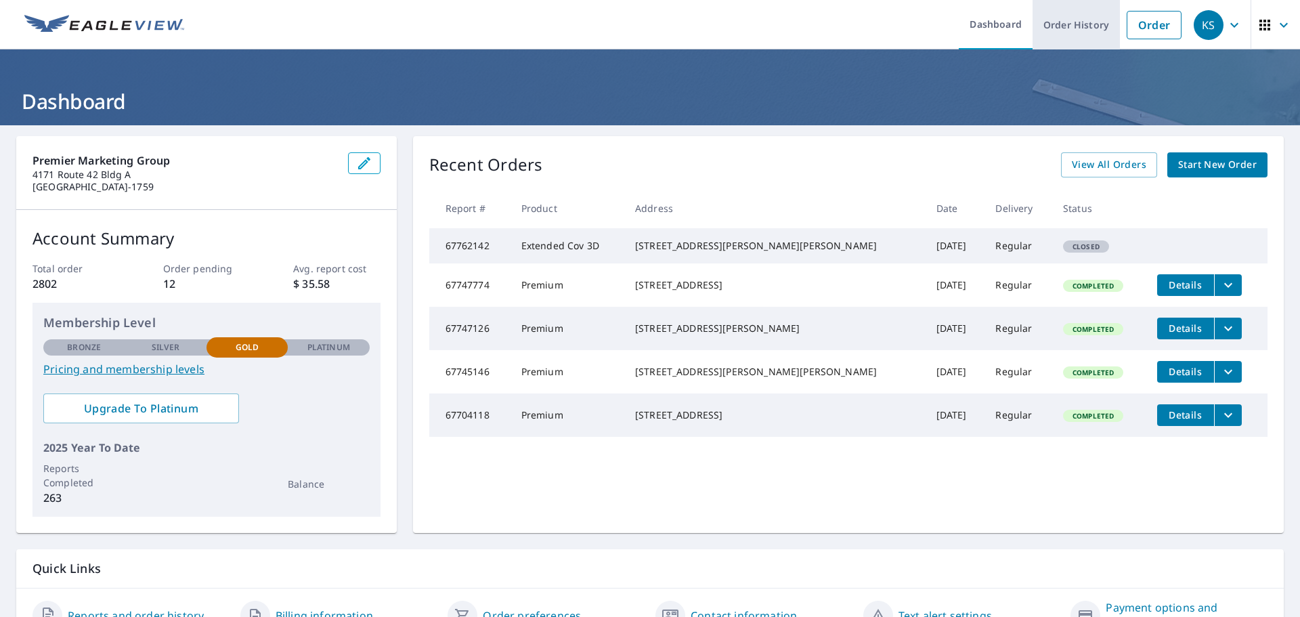  Describe the element at coordinates (141, 408) in the screenshot. I see `span: Upgrade To Platinum` at that location.